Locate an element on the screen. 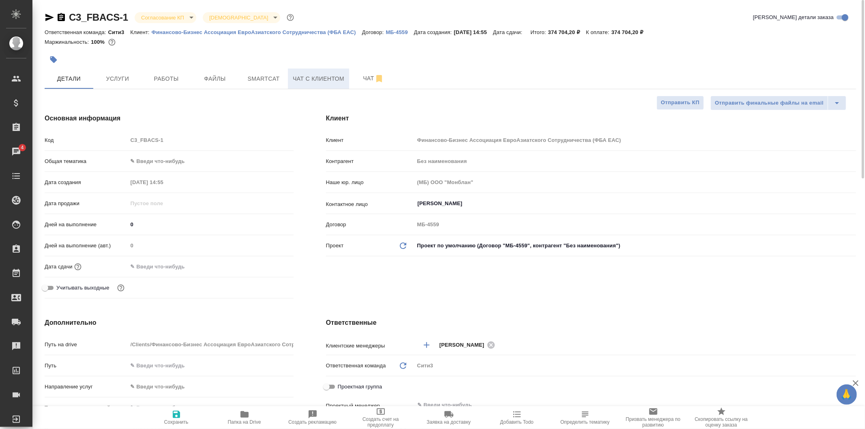 The width and height of the screenshot is (865, 429). p: Путь is located at coordinates (86, 366).